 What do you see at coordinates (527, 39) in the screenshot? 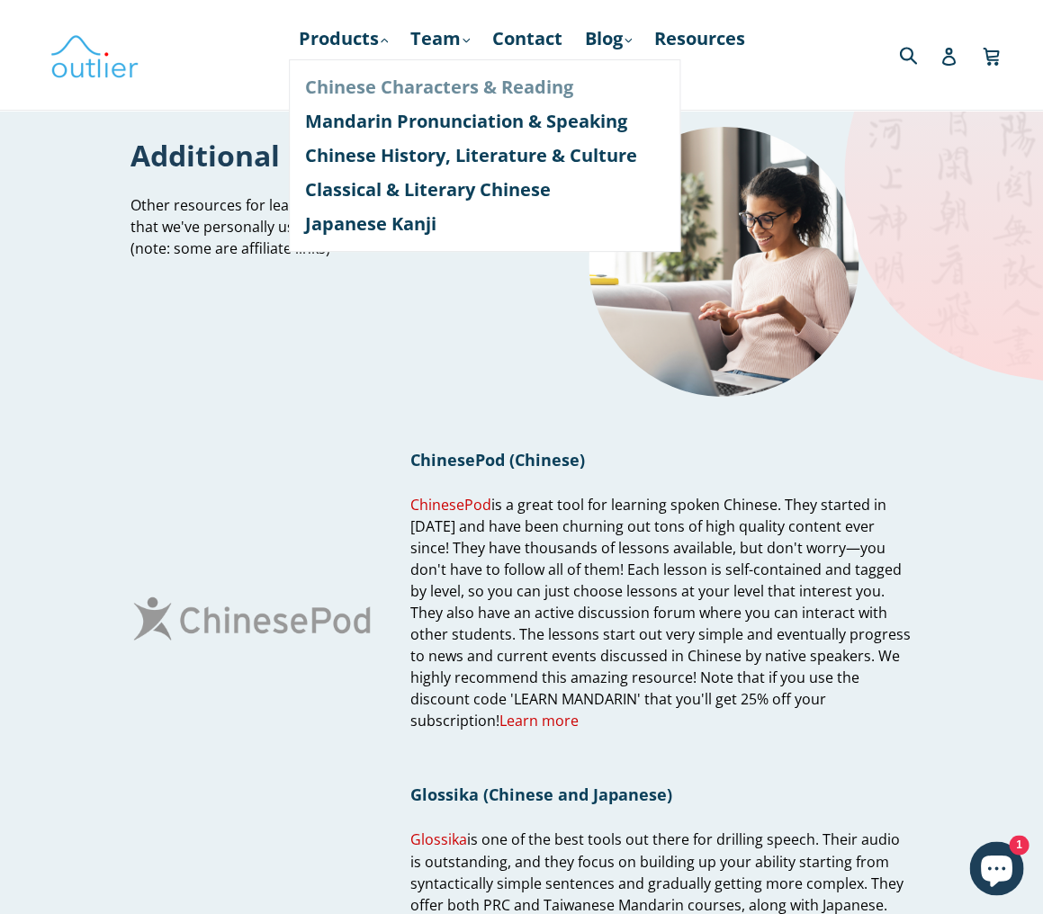
I see `a: Contact` at bounding box center [527, 39].